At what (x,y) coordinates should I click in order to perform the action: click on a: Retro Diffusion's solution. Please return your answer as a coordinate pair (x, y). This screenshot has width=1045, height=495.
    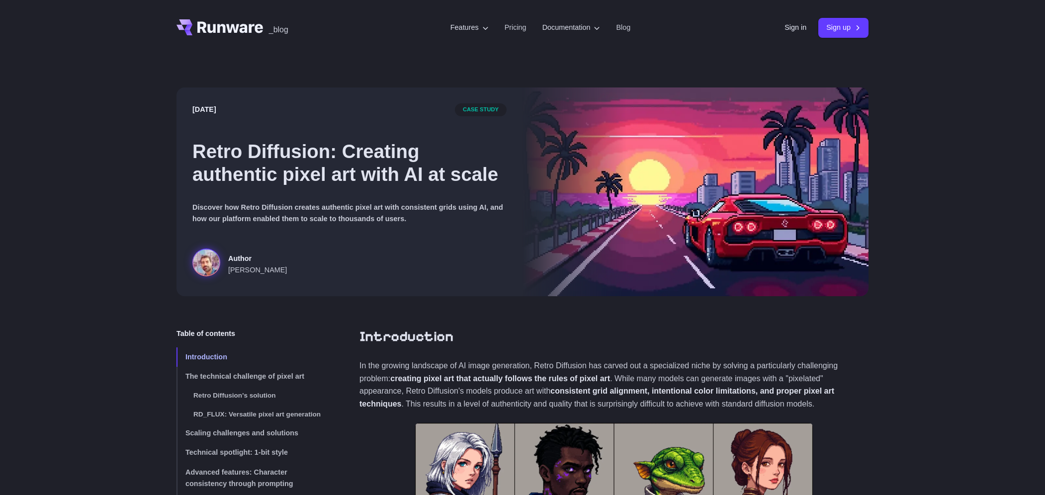
    Looking at the image, I should click on (252, 396).